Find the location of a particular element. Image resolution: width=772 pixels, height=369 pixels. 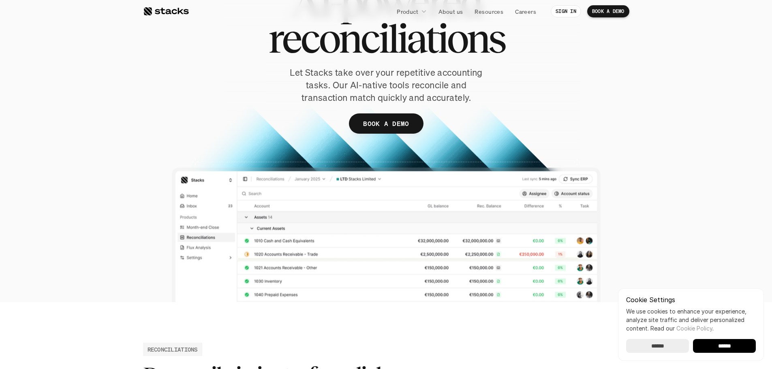

span: reconciliations is located at coordinates (386, 39).